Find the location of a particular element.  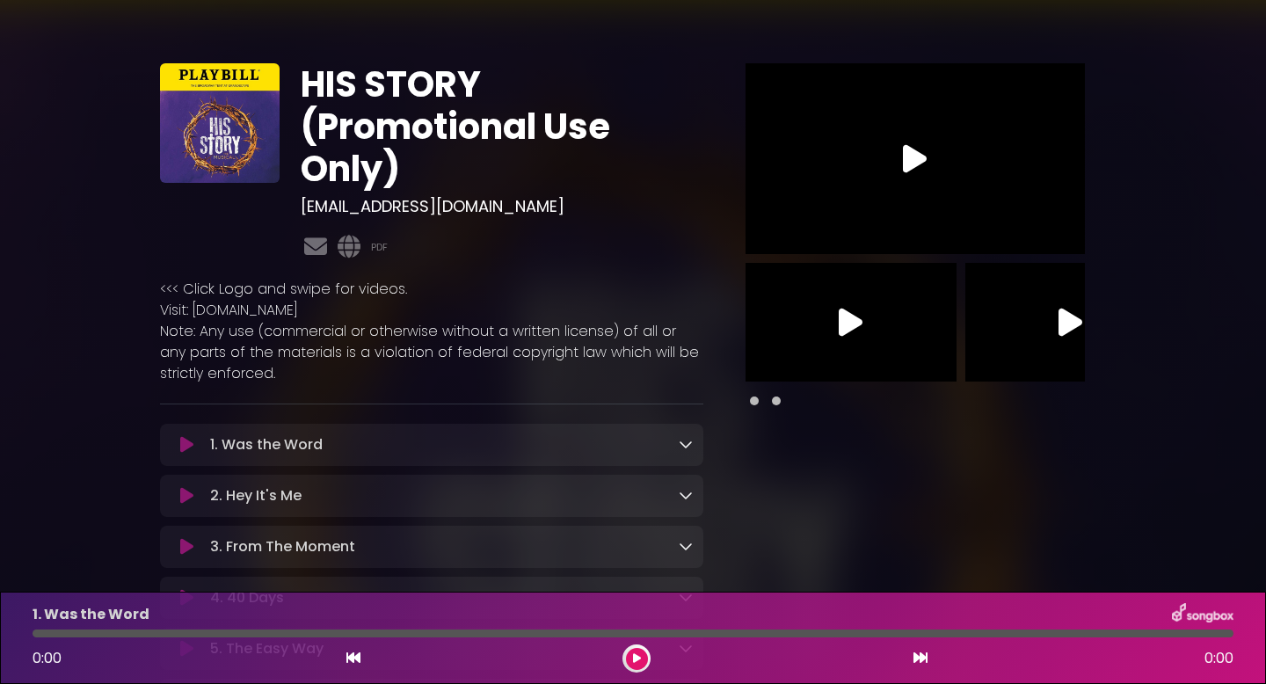

p: 3. From The Moment is located at coordinates (282, 547).